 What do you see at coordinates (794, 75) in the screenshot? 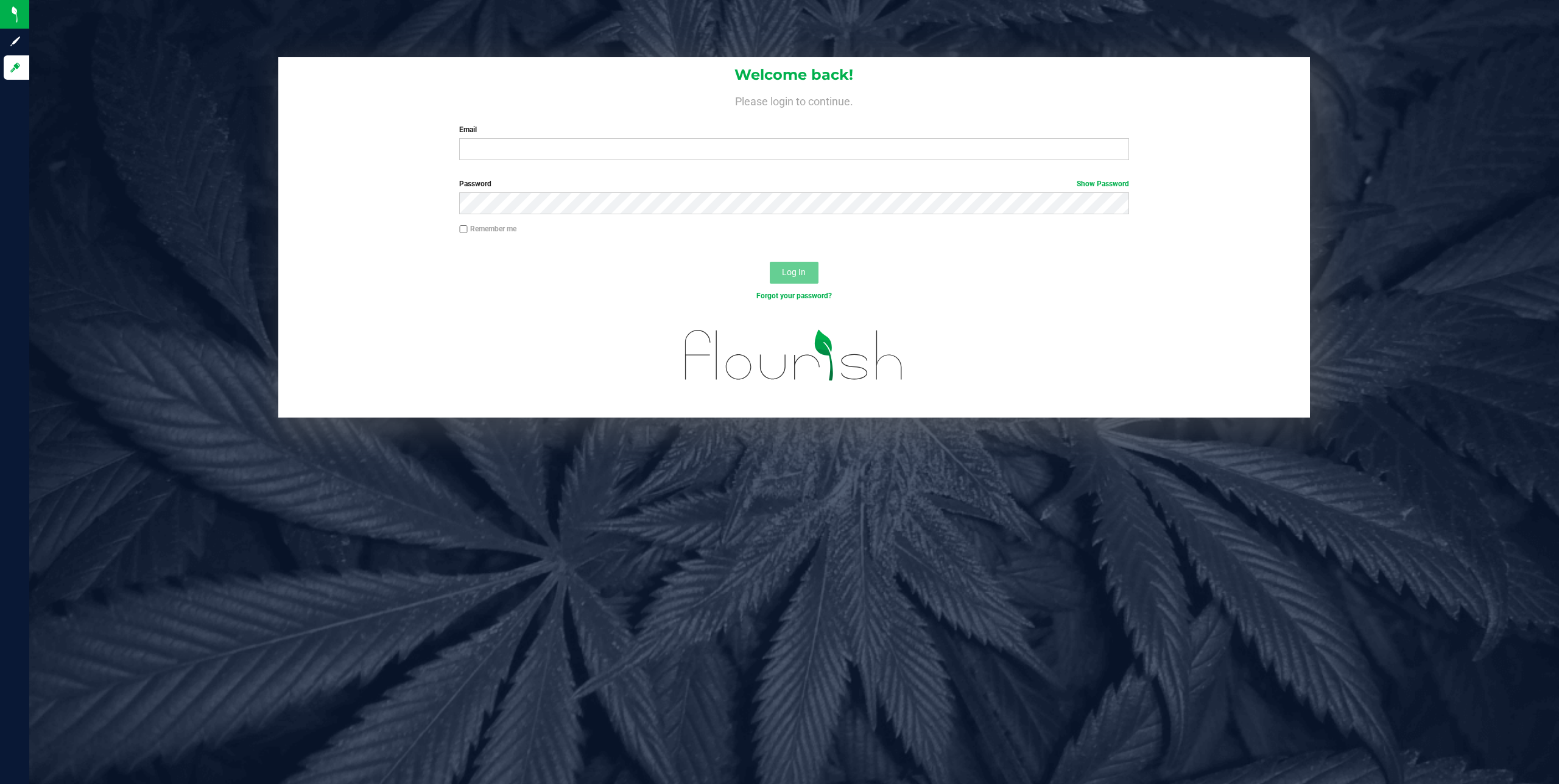
I see `h1: Welcome back!` at bounding box center [794, 75].